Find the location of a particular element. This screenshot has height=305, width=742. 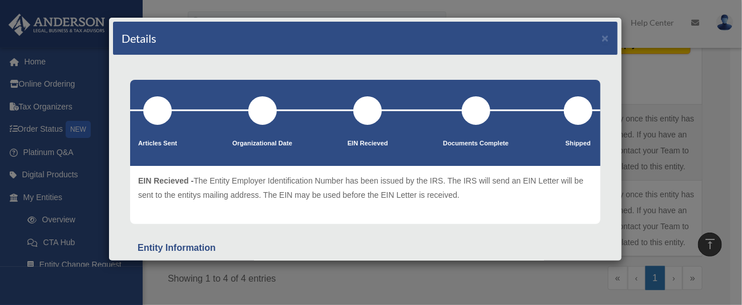

p: EIN Recieved is located at coordinates (368, 144).